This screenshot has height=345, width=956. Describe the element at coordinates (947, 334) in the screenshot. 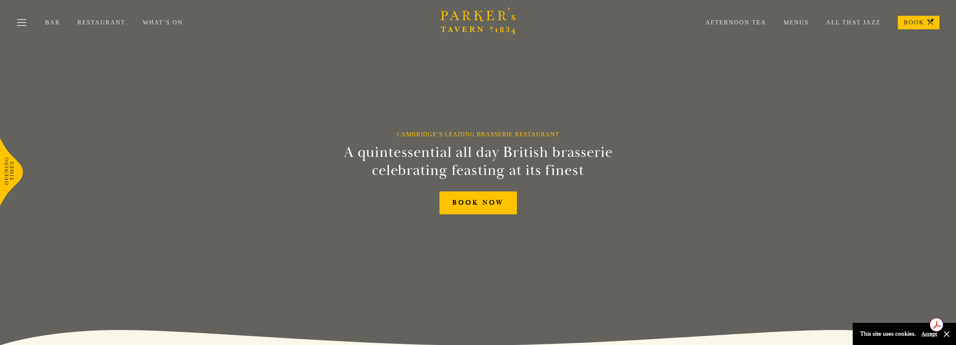

I see `button: Close and accept` at that location.